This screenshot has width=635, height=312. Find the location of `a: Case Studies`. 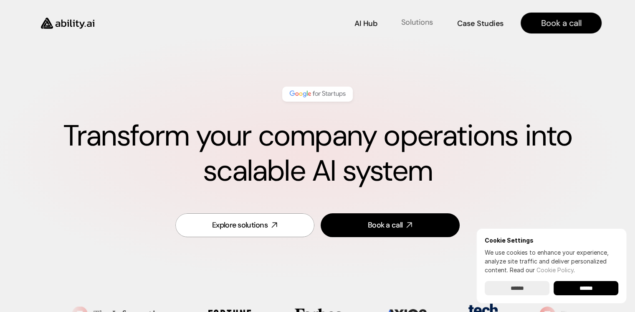

a: Case Studies is located at coordinates (480, 23).